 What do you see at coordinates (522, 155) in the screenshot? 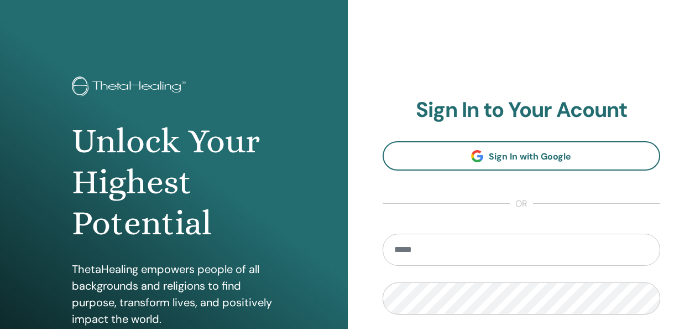
I see `a: Sign In with Google` at bounding box center [522, 155].